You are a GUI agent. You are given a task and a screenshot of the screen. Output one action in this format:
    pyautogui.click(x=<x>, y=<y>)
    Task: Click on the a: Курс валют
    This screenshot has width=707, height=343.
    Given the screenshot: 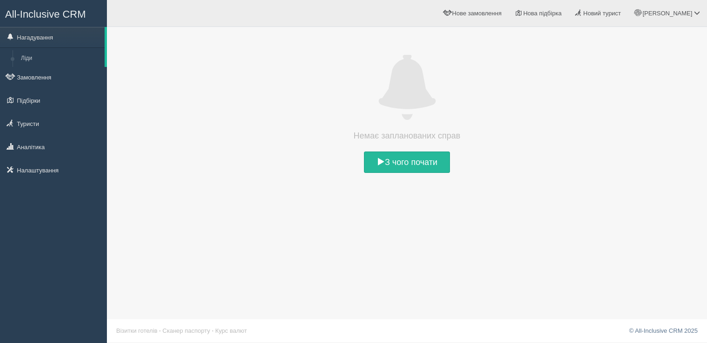 What is the action you would take?
    pyautogui.click(x=231, y=330)
    